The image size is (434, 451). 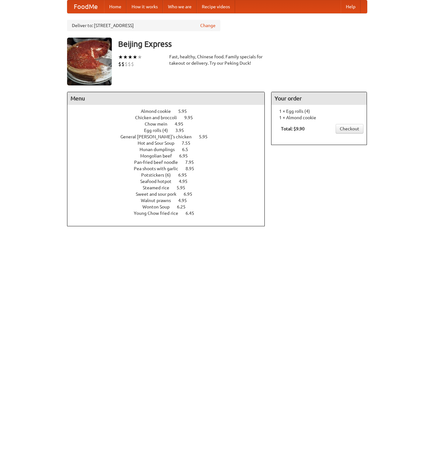 I want to click on a: Young Chow fried rice 6.45, so click(x=170, y=213).